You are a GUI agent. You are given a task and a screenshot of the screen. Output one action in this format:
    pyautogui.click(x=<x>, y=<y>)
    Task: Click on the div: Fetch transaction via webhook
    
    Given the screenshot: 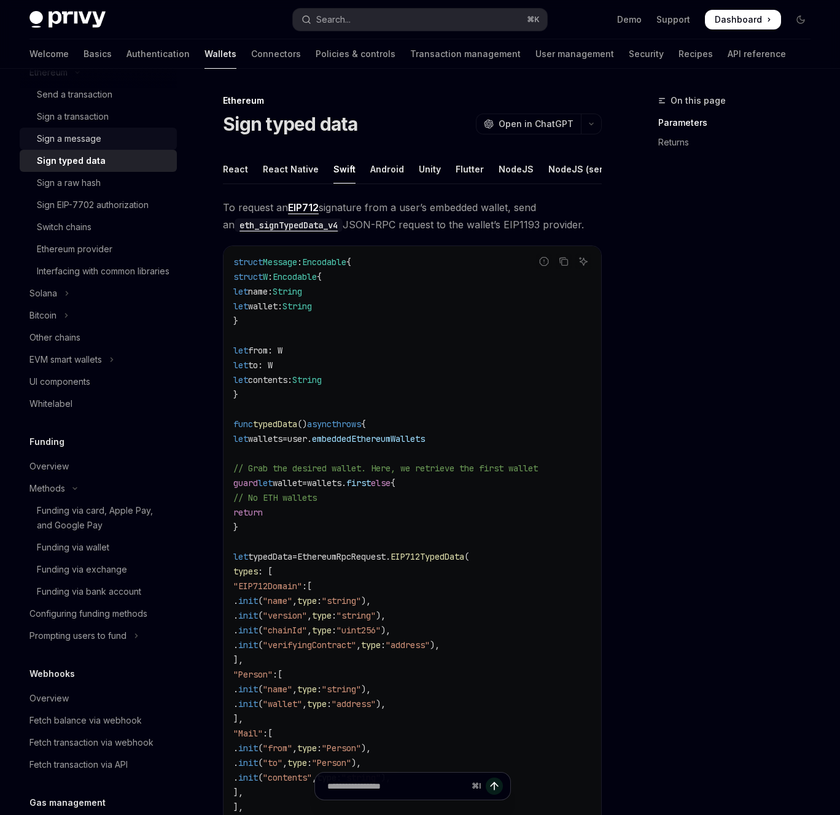 What is the action you would take?
    pyautogui.click(x=91, y=743)
    